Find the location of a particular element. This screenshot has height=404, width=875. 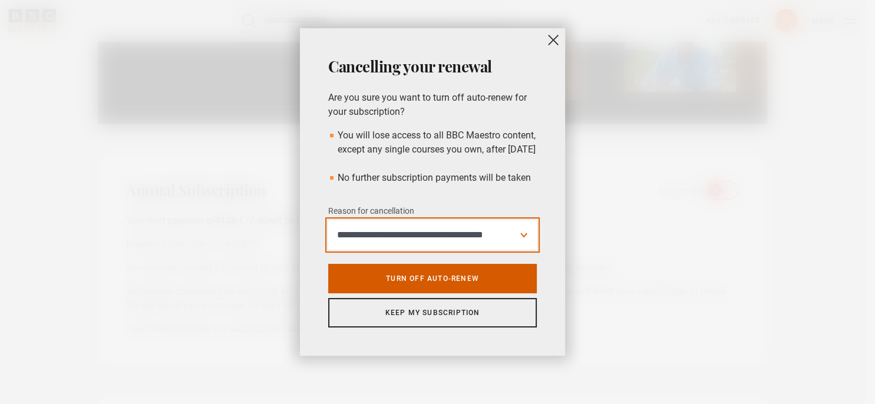

label: Reason for cancellation is located at coordinates (371, 212).